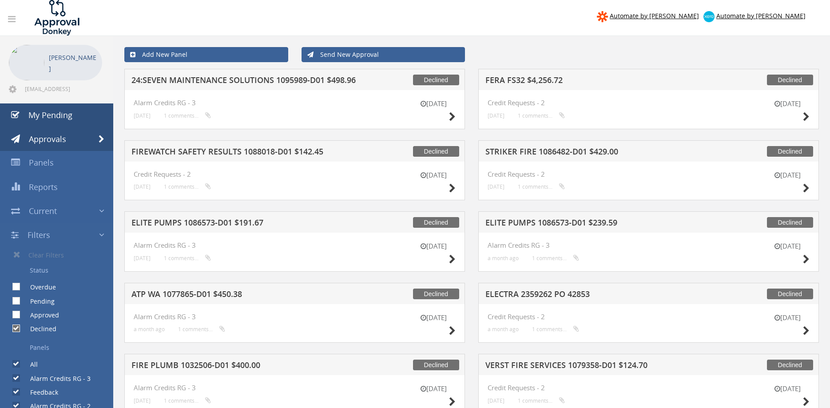 This screenshot has width=830, height=408. What do you see at coordinates (40, 315) in the screenshot?
I see `label: Approved` at bounding box center [40, 315].